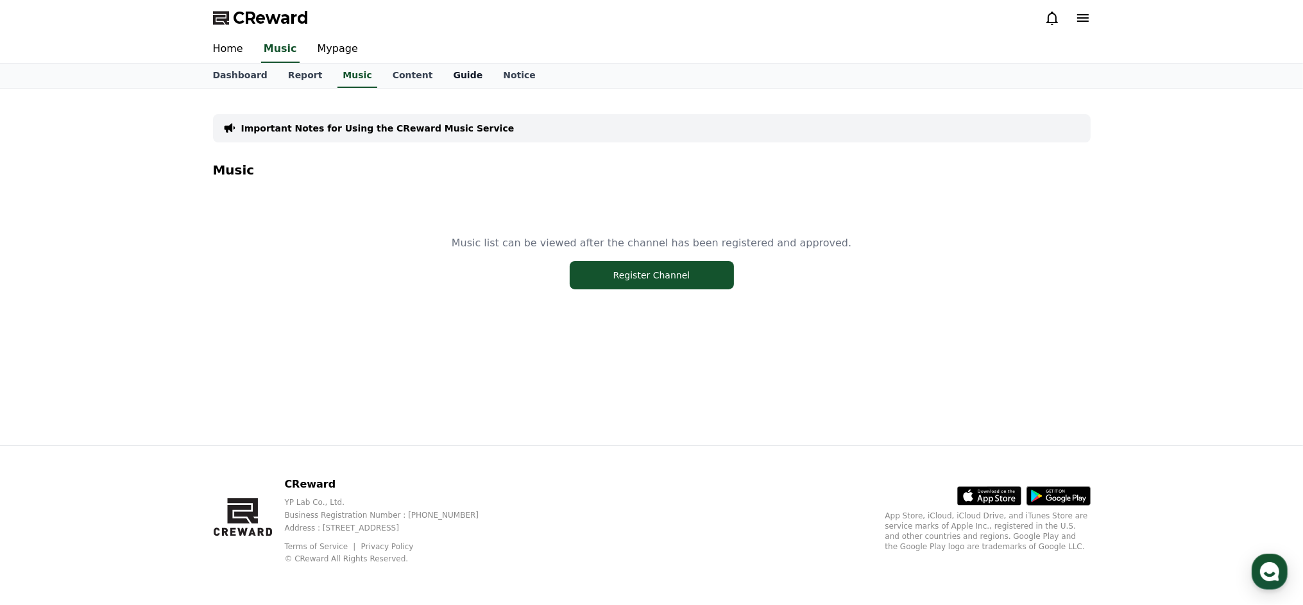 Image resolution: width=1303 pixels, height=605 pixels. I want to click on a: Dashboard, so click(240, 76).